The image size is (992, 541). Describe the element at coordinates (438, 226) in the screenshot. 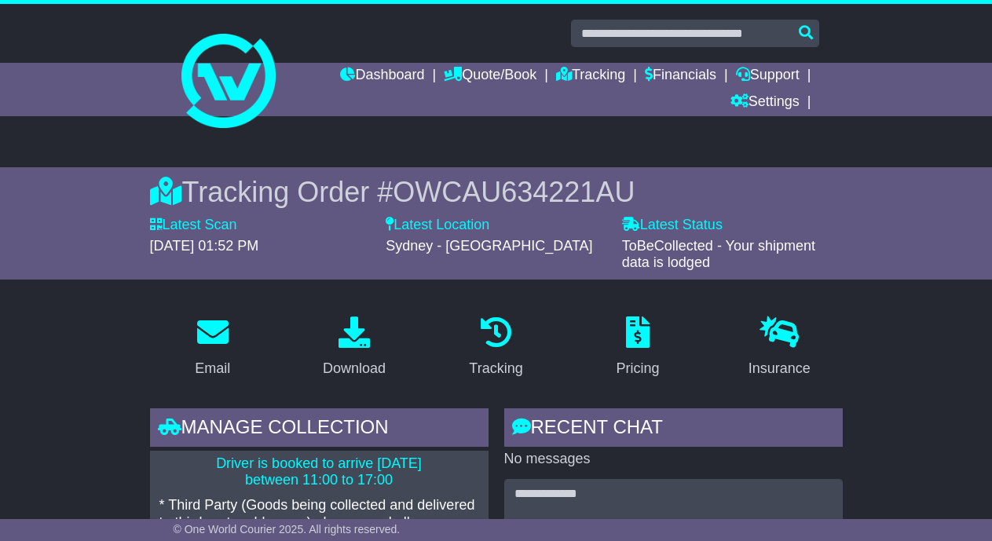

I see `label: Latest Location` at that location.